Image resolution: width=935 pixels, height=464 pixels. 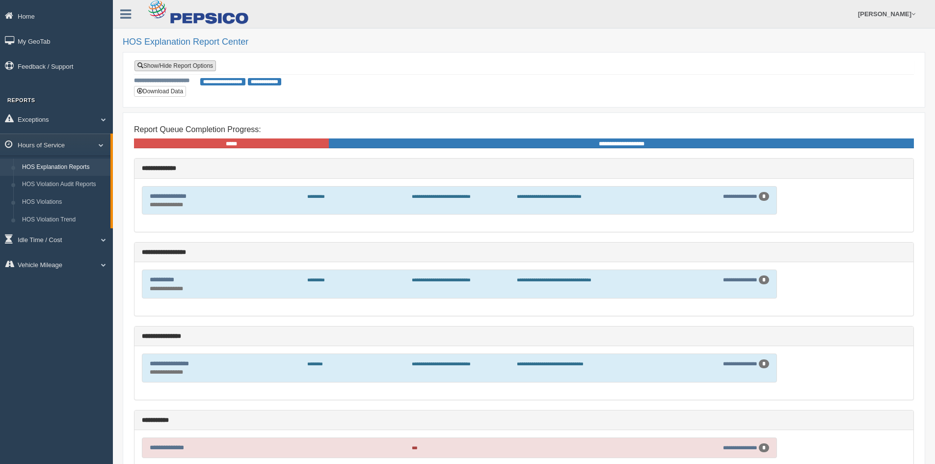 What do you see at coordinates (524, 130) in the screenshot?
I see `h4: Report Queue Completion Progress:` at bounding box center [524, 130].